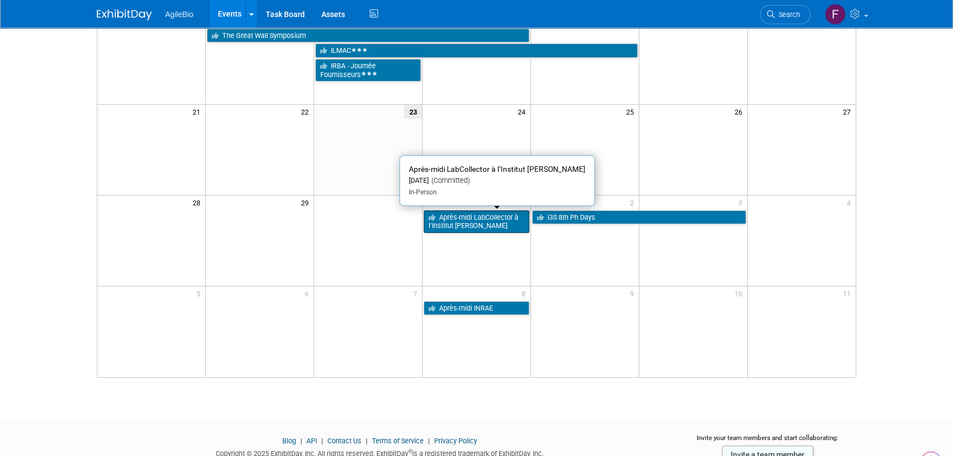  I want to click on span: 8, so click(526, 293).